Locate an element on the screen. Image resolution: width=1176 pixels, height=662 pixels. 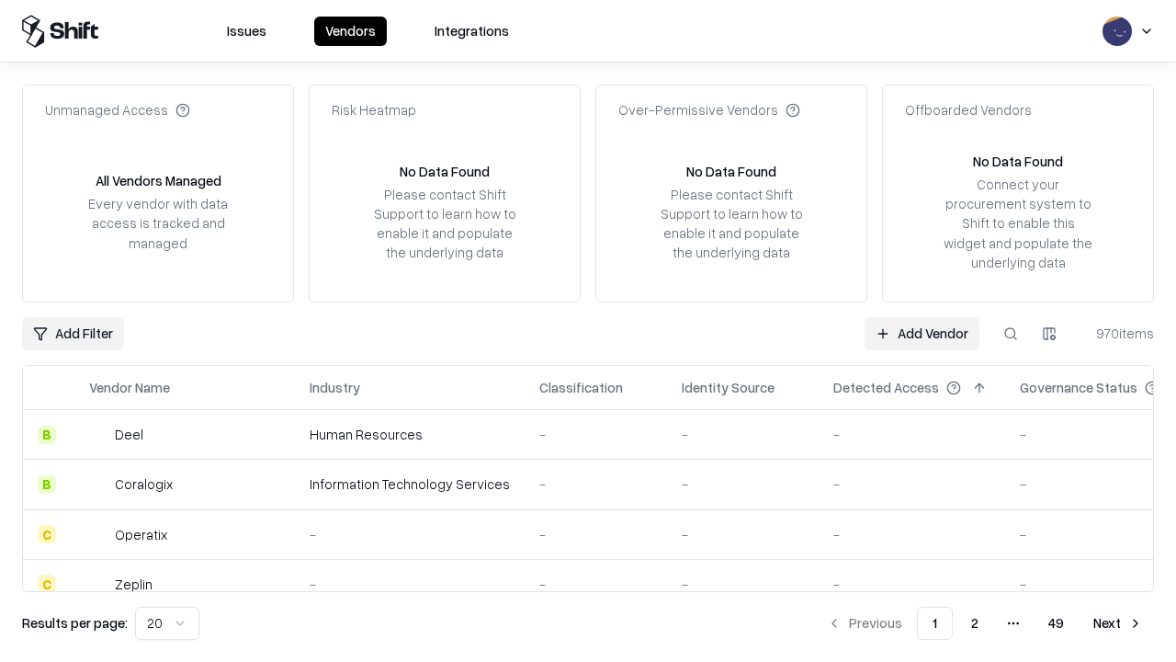
img: Zeplin is located at coordinates (98, 584).